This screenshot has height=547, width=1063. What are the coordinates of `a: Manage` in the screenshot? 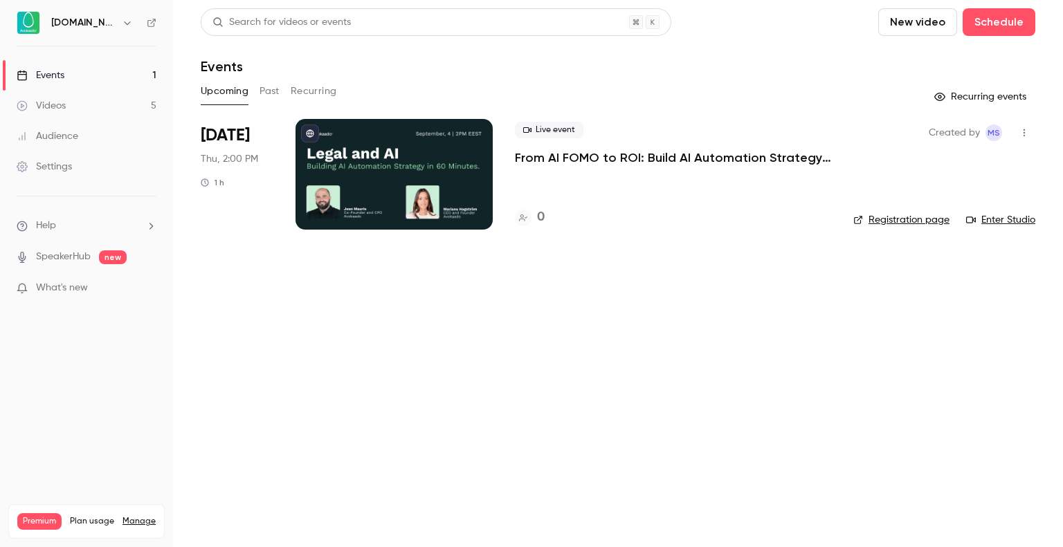 It's located at (139, 522).